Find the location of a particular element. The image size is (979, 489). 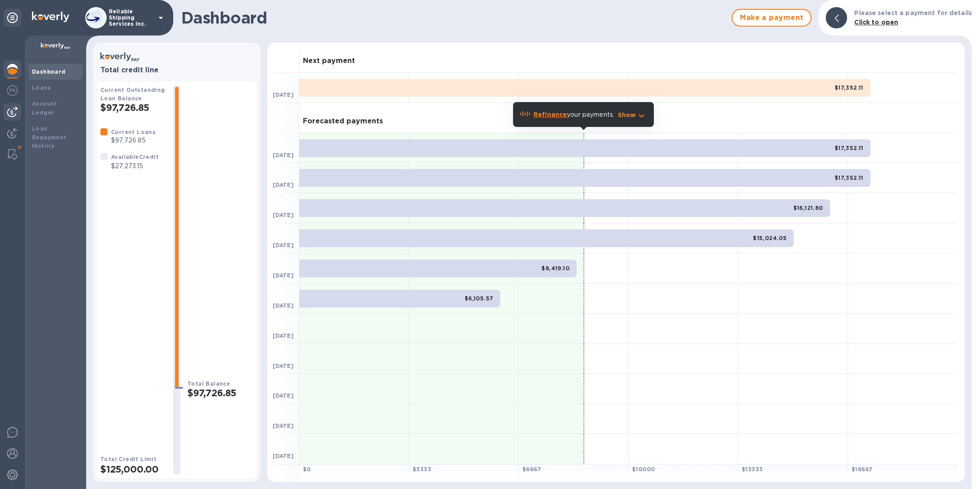

b: $ 10000 is located at coordinates (643, 469).